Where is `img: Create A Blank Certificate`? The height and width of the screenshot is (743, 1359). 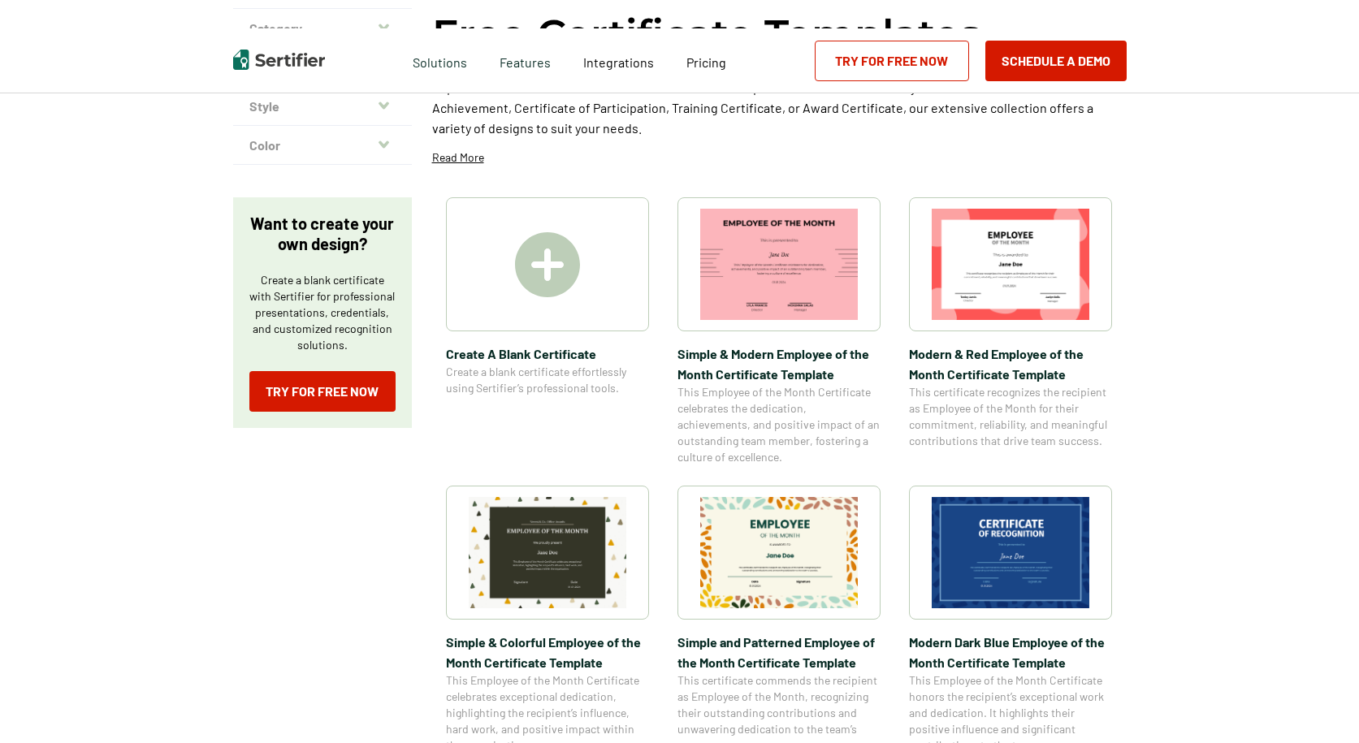
img: Create A Blank Certificate is located at coordinates (548, 265).